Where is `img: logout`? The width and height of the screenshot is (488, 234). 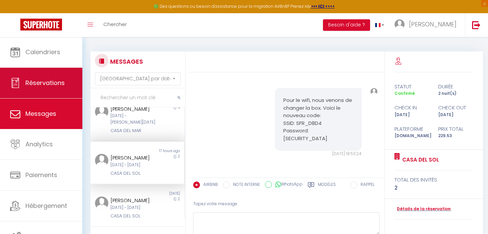 img: logout is located at coordinates (476, 25).